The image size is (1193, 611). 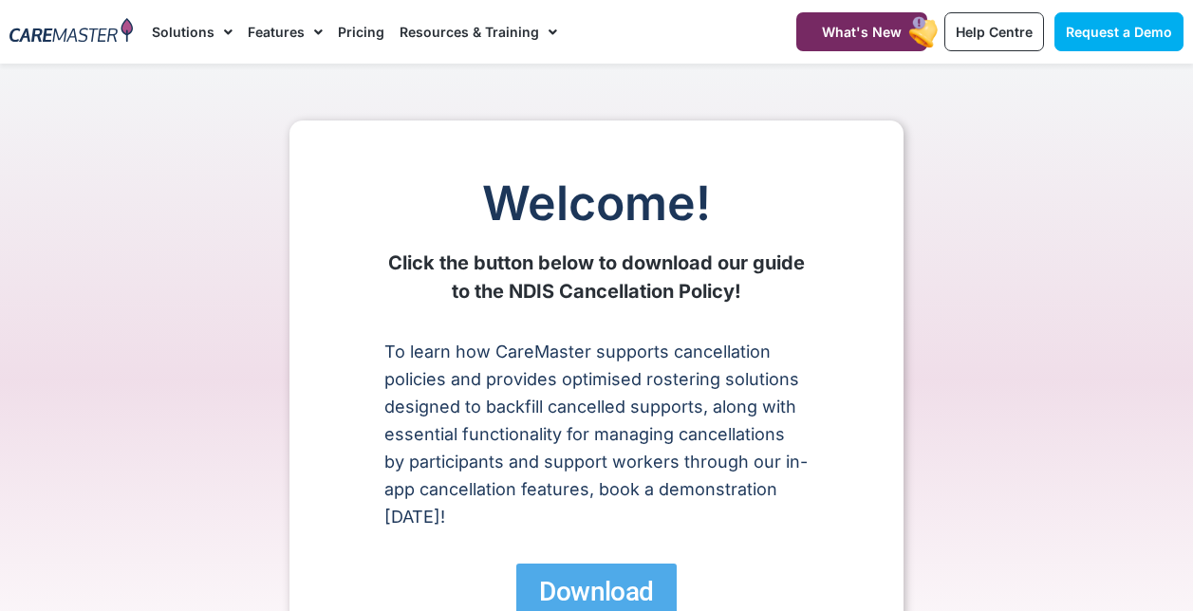 What do you see at coordinates (862, 31) in the screenshot?
I see `a: What's New` at bounding box center [862, 31].